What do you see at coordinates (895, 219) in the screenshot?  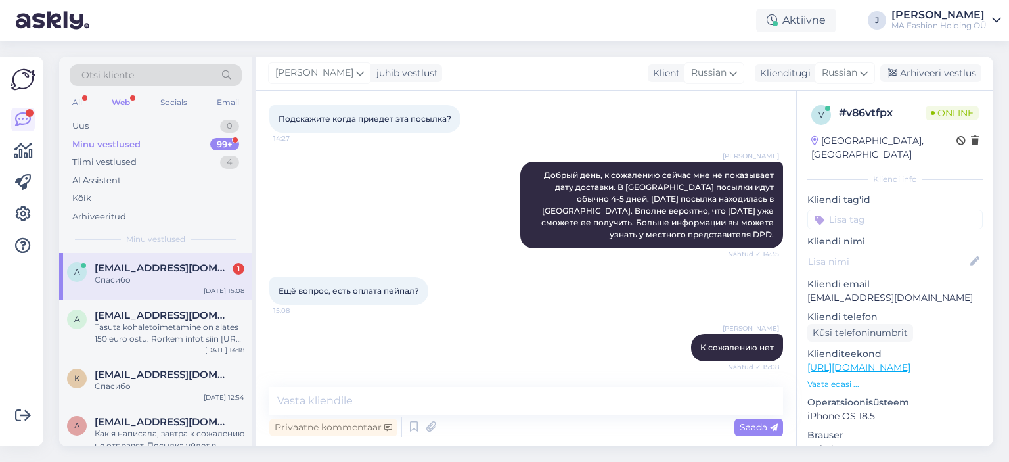 I see `input: Lisa tag` at bounding box center [895, 219].